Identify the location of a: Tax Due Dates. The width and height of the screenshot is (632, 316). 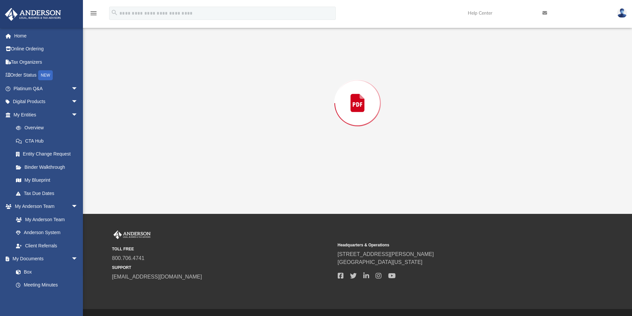
(48, 194).